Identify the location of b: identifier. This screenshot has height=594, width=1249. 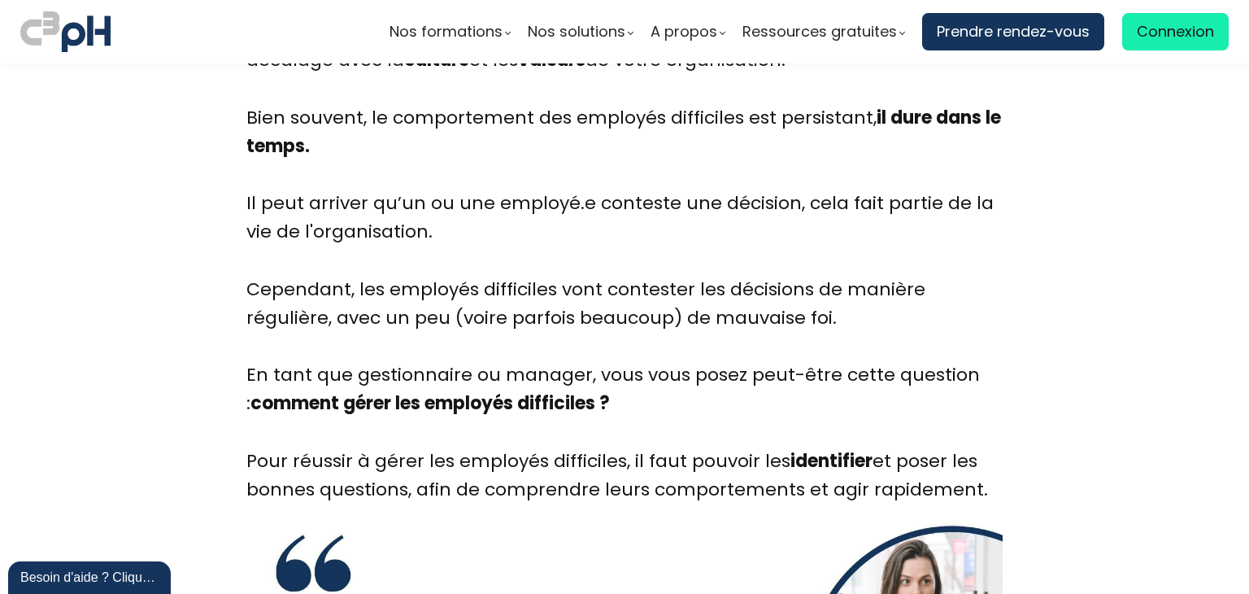
(831, 460).